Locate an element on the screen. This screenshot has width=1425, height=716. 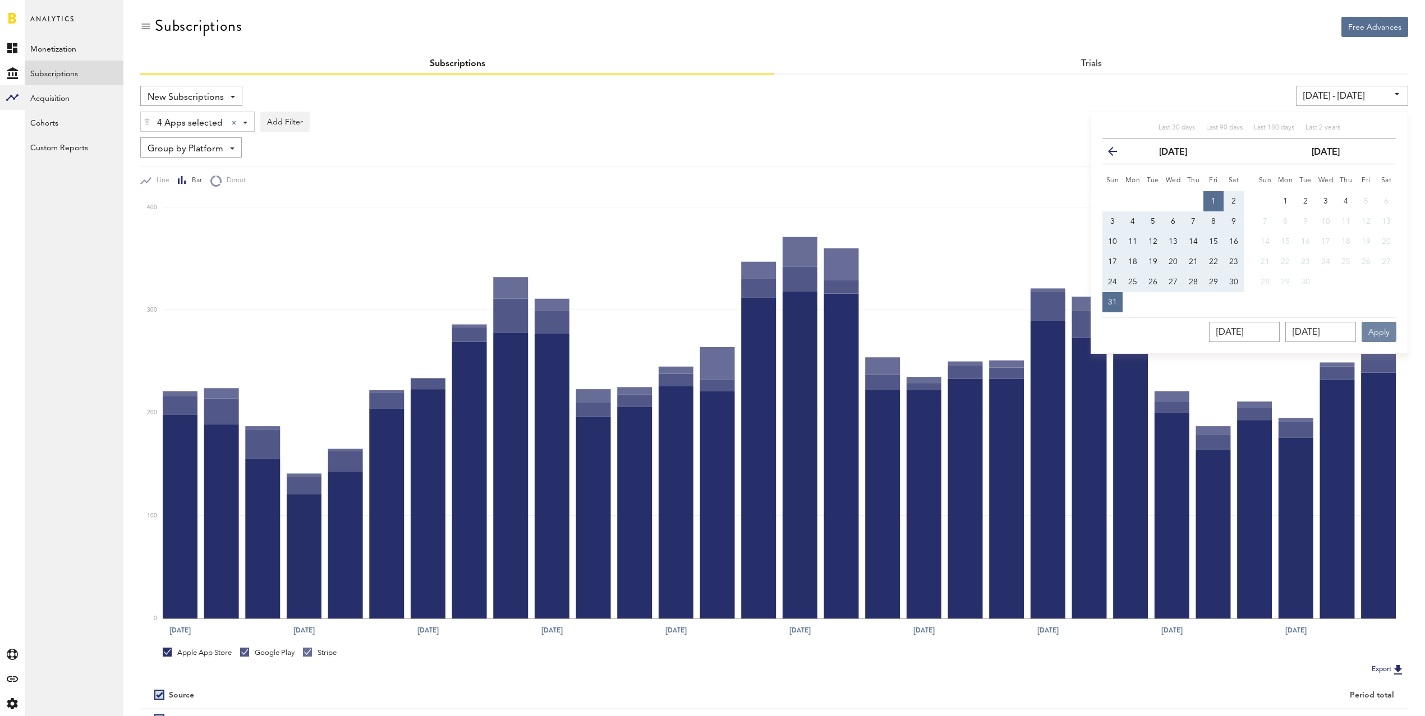
button: 26 is located at coordinates (1153, 282).